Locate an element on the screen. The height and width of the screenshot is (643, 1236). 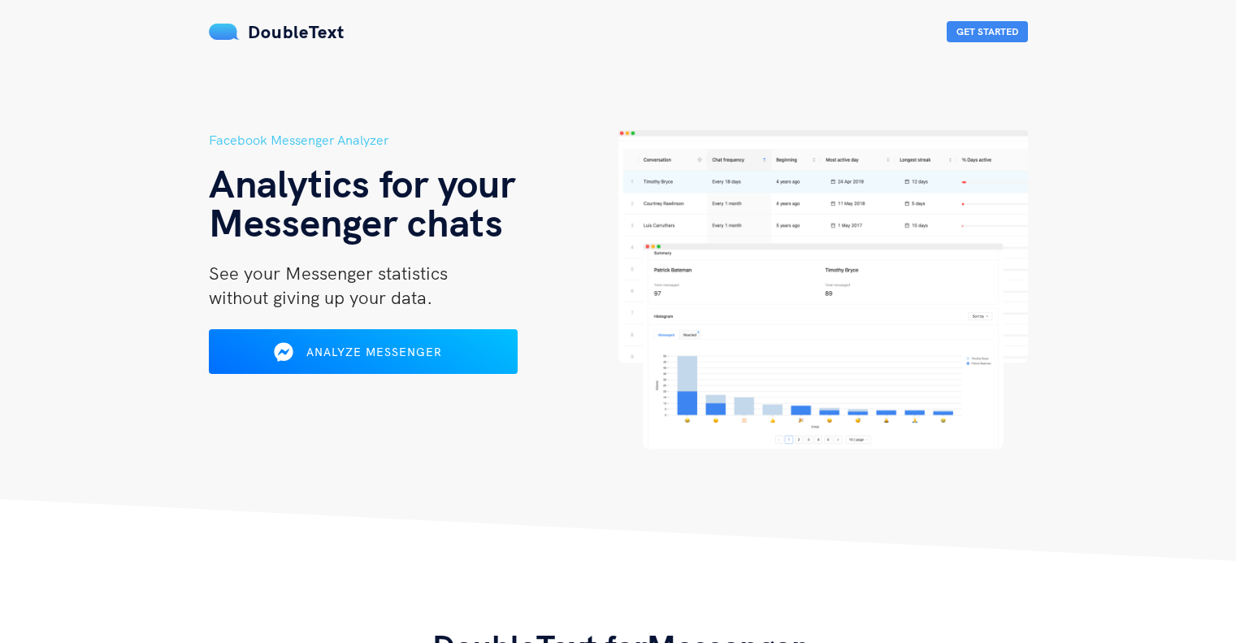
img: hero is located at coordinates (823, 289).